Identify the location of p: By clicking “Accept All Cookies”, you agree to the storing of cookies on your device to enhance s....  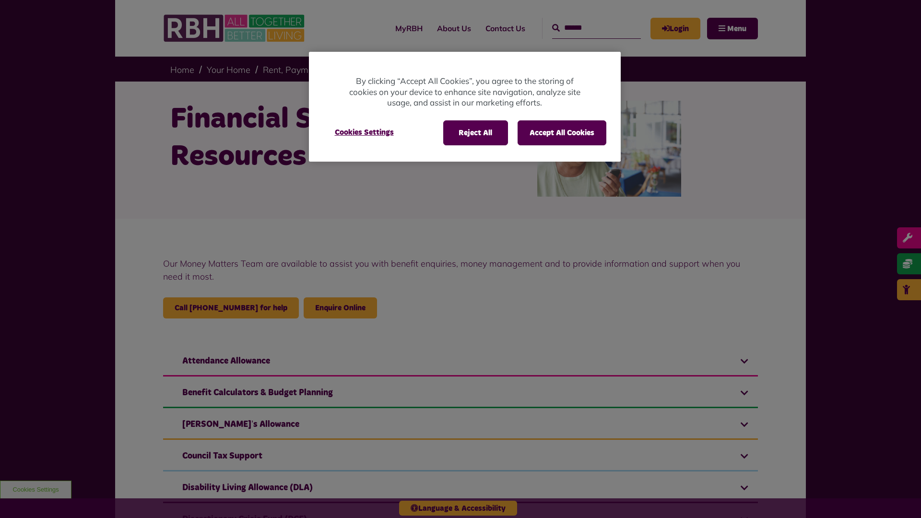
(465, 92).